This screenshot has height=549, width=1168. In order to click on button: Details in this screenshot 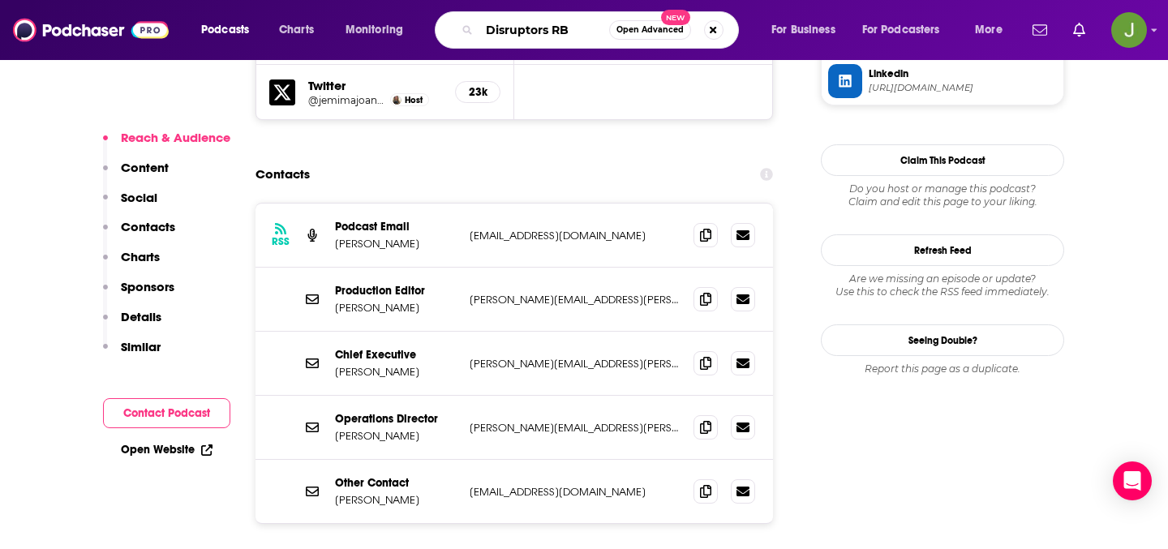, I will do `click(132, 324)`.